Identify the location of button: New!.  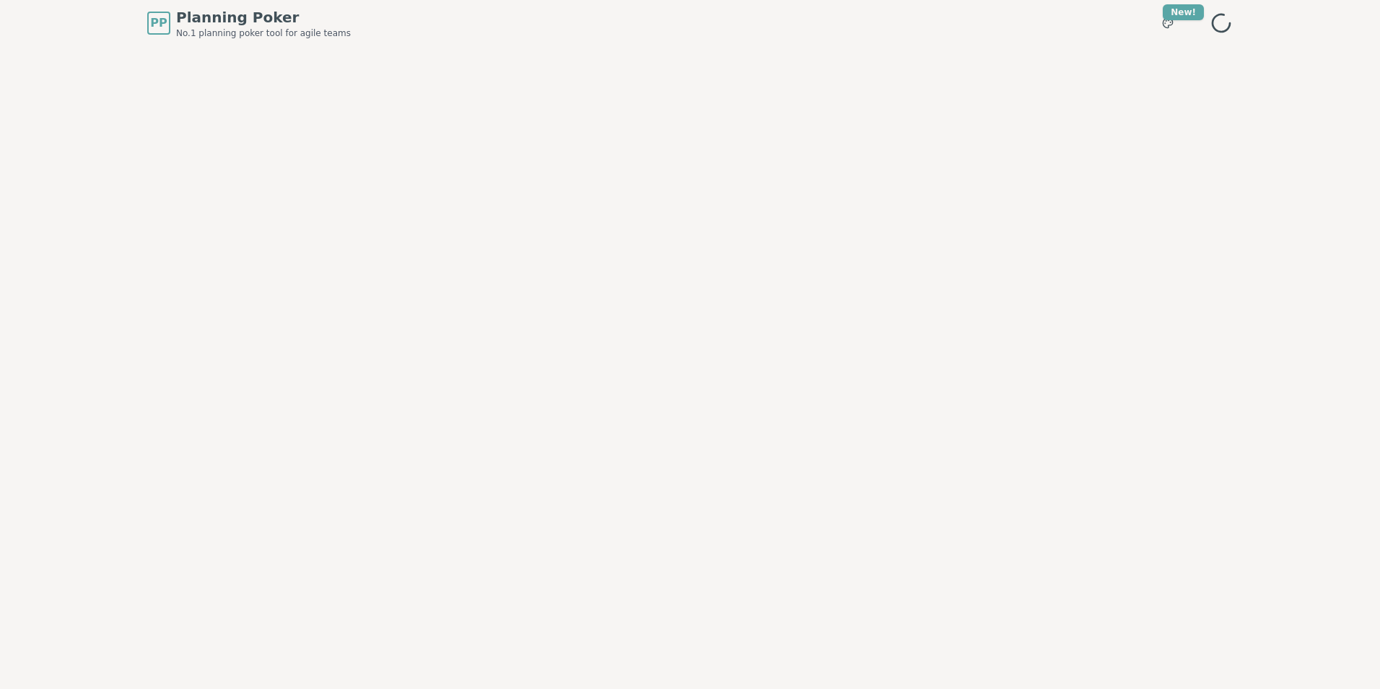
(1168, 23).